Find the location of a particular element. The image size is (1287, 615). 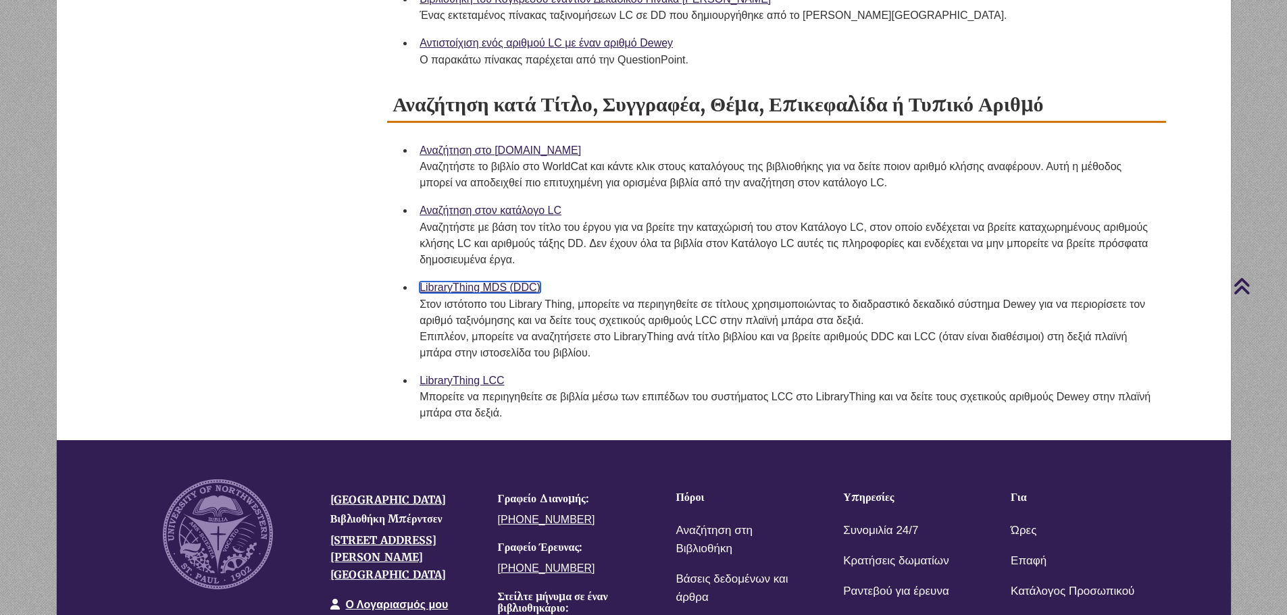

a: Κρατήσεις δωματίων is located at coordinates (896, 561).